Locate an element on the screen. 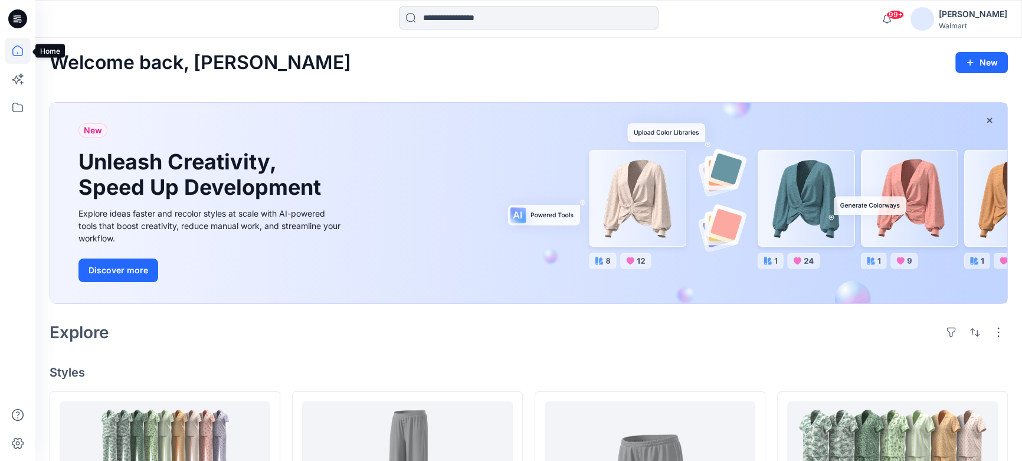  h2: Explore is located at coordinates (79, 332).